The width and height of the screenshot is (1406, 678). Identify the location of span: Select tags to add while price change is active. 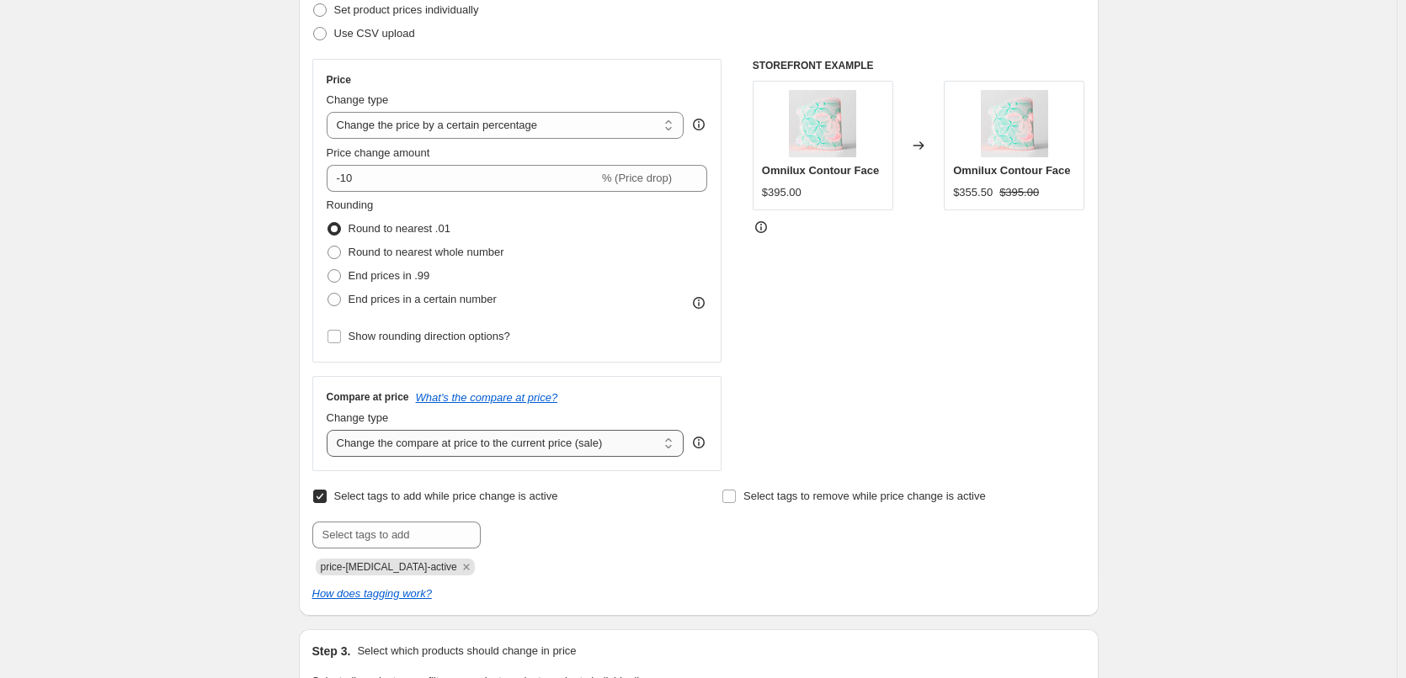
(446, 496).